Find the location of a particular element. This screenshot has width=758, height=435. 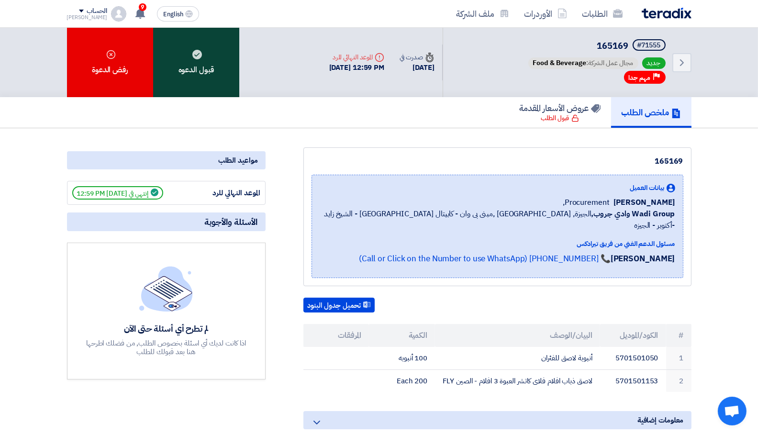

th: المرفقات is located at coordinates (336, 335).